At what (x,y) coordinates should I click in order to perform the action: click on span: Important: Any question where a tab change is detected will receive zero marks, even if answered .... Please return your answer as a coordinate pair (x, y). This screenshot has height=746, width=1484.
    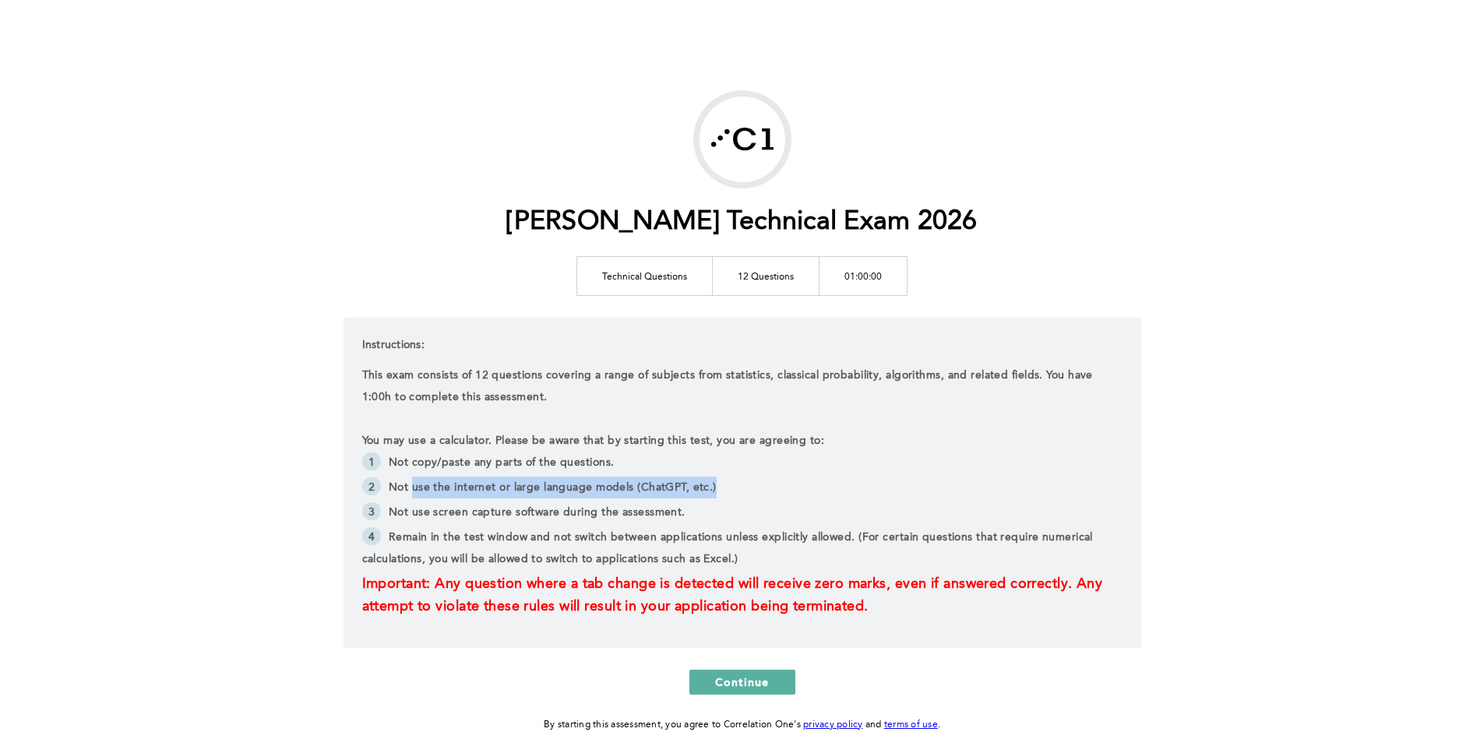
    Looking at the image, I should click on (735, 595).